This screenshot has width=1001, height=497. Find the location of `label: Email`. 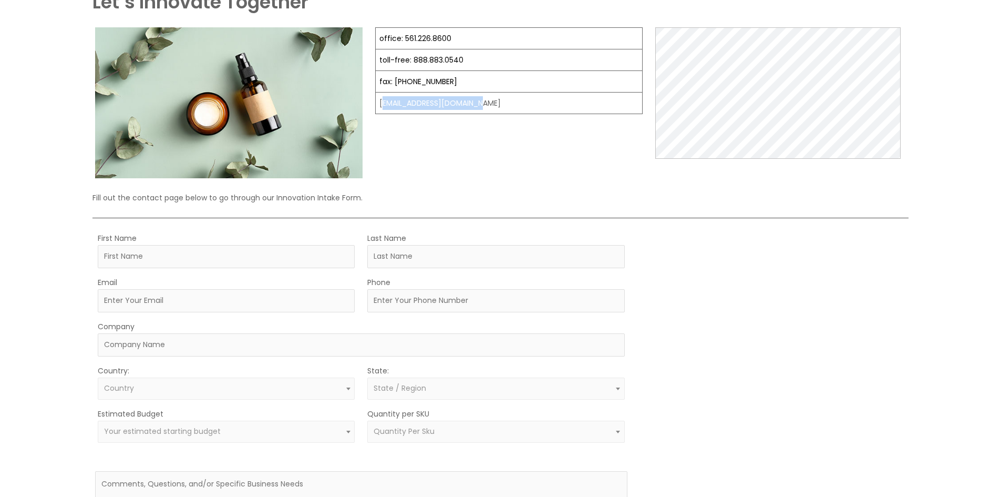

label: Email is located at coordinates (107, 282).